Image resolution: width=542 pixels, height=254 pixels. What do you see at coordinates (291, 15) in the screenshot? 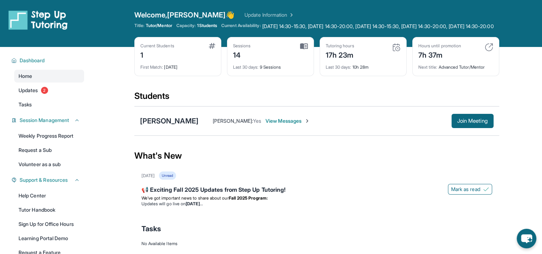
I see `img: Chevron Right` at bounding box center [291, 15].